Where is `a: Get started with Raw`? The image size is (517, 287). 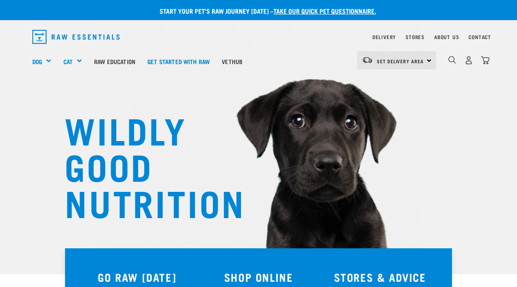 a: Get started with Raw is located at coordinates (178, 61).